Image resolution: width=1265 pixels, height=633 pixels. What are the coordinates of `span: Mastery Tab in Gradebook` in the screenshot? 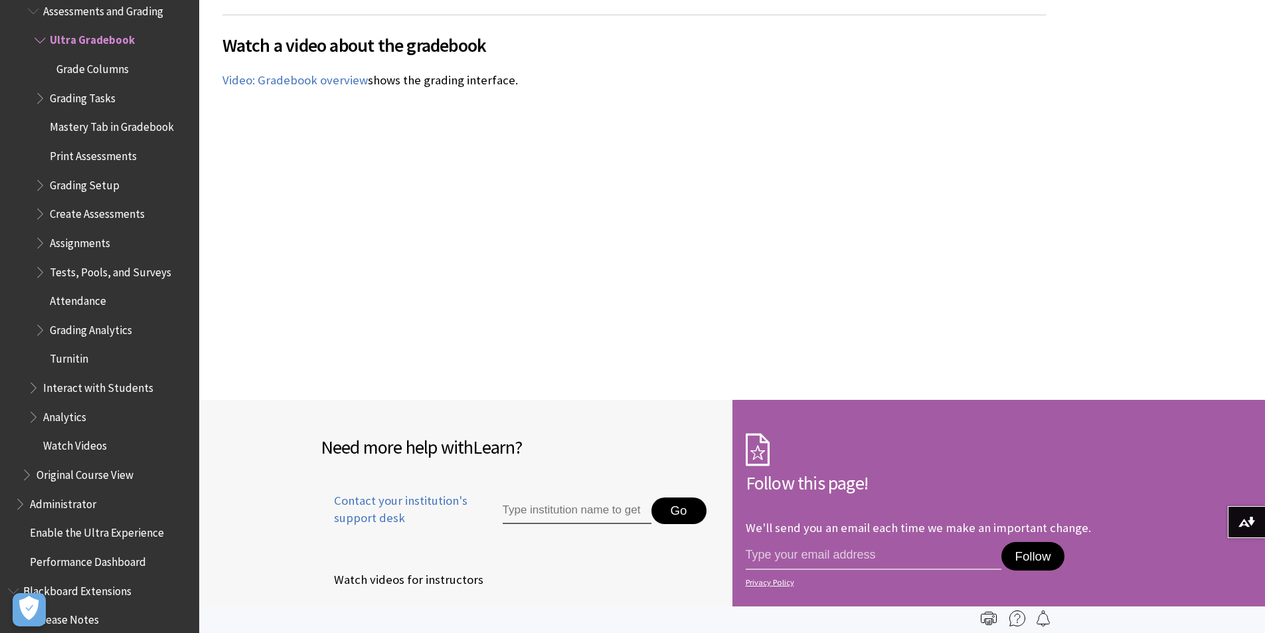 It's located at (112, 125).